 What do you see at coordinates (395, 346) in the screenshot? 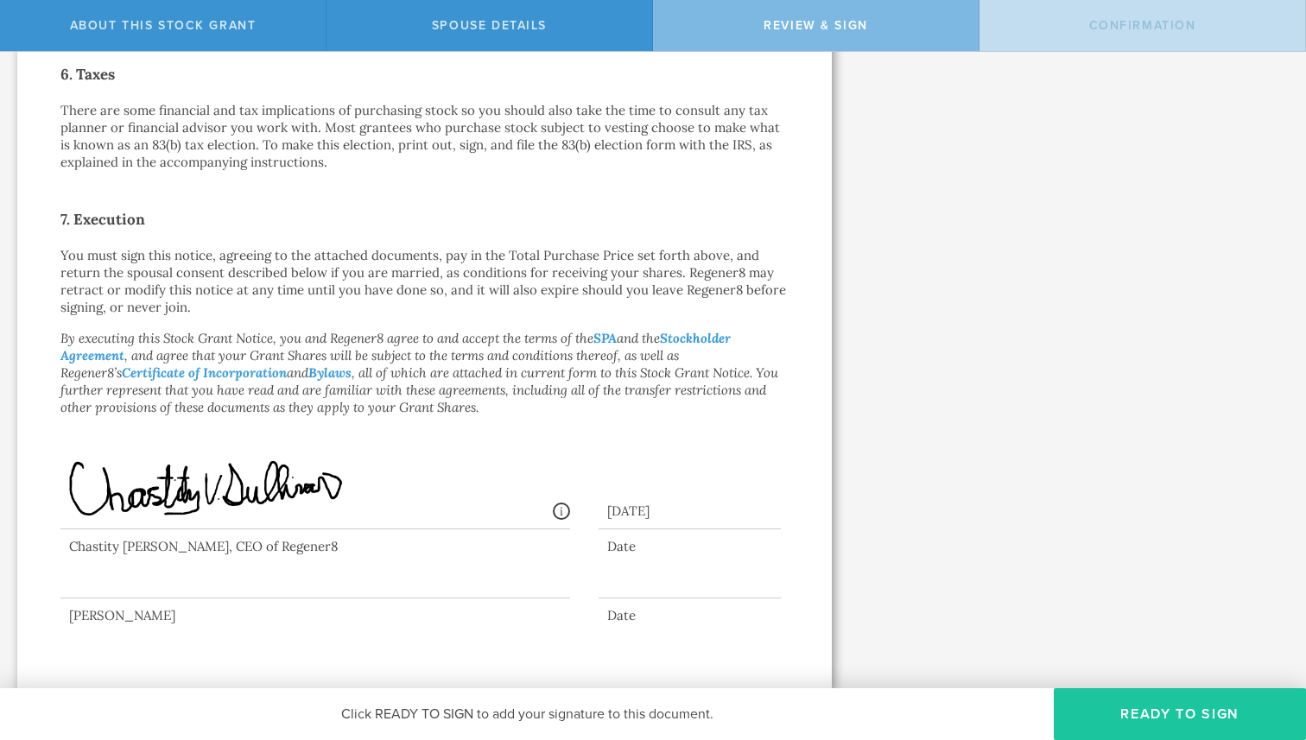
I see `a: Stockholder Agreement` at bounding box center [395, 346].